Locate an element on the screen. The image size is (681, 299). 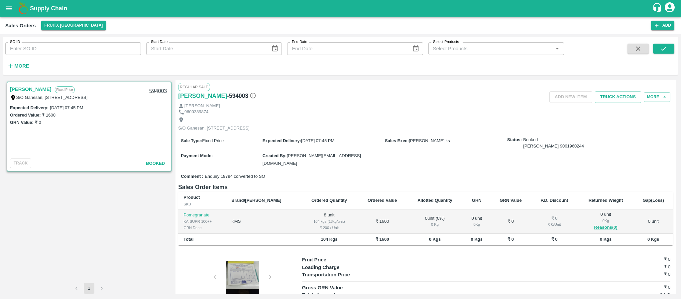
button: open drawer is located at coordinates (9, 8).